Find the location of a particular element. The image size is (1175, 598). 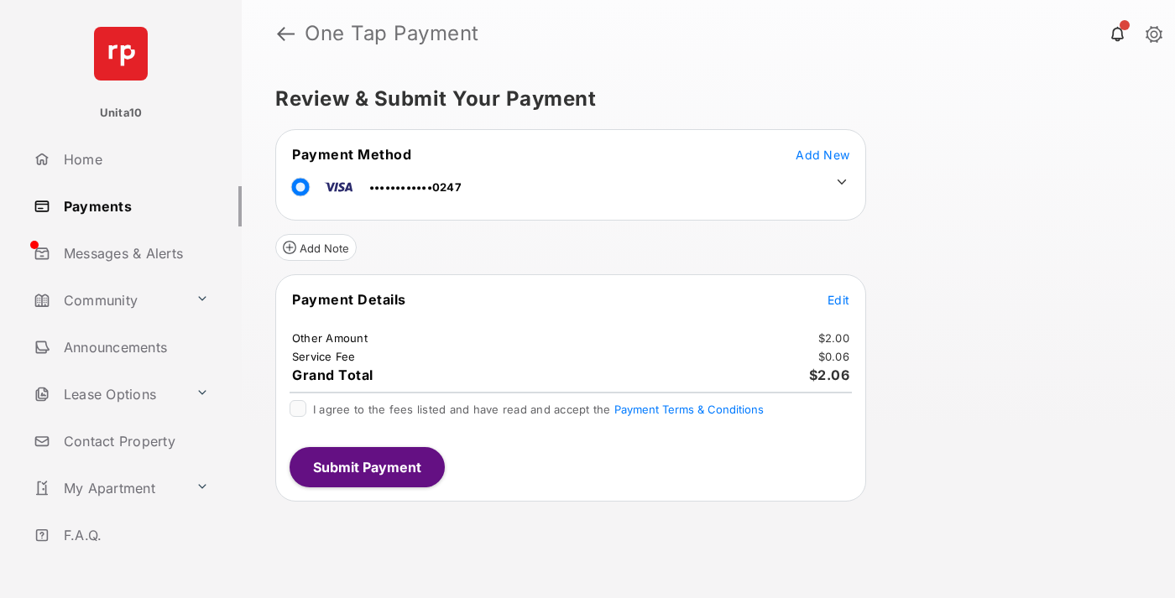

a: Messages & Alerts is located at coordinates (134, 253).